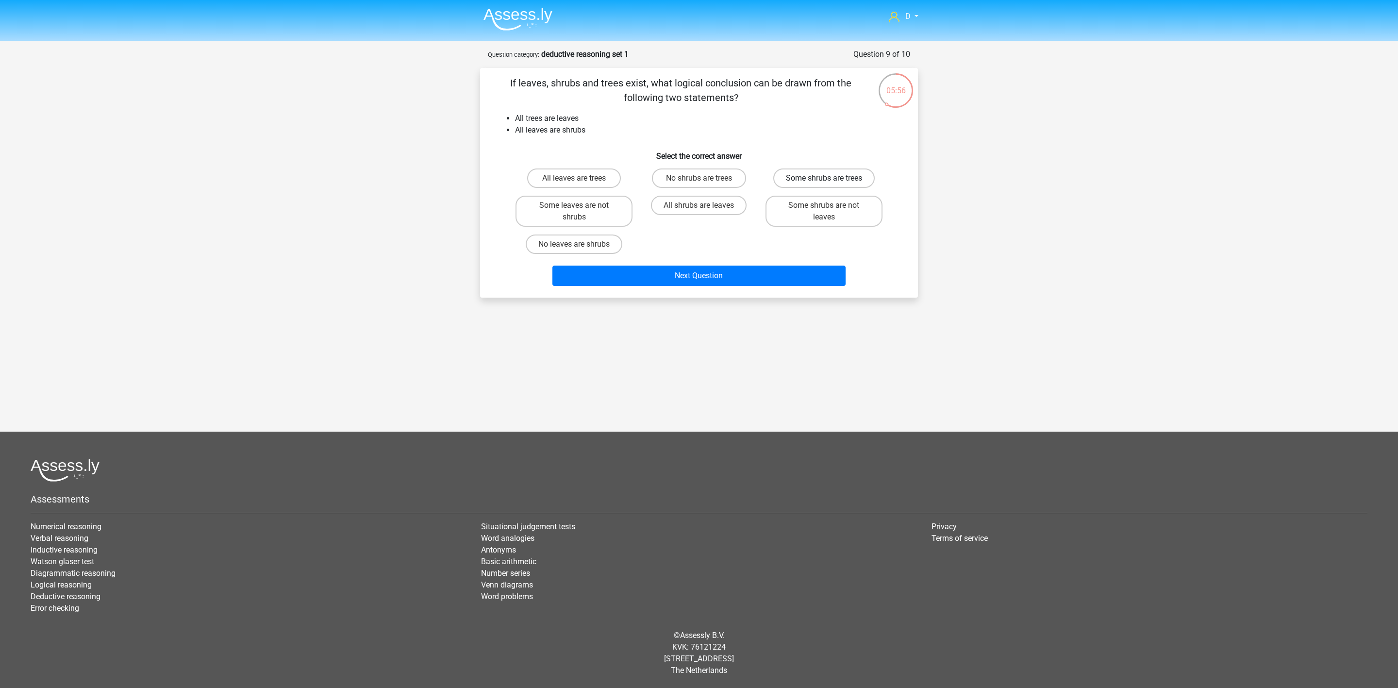  I want to click on h6: Select the correct answer, so click(699, 152).